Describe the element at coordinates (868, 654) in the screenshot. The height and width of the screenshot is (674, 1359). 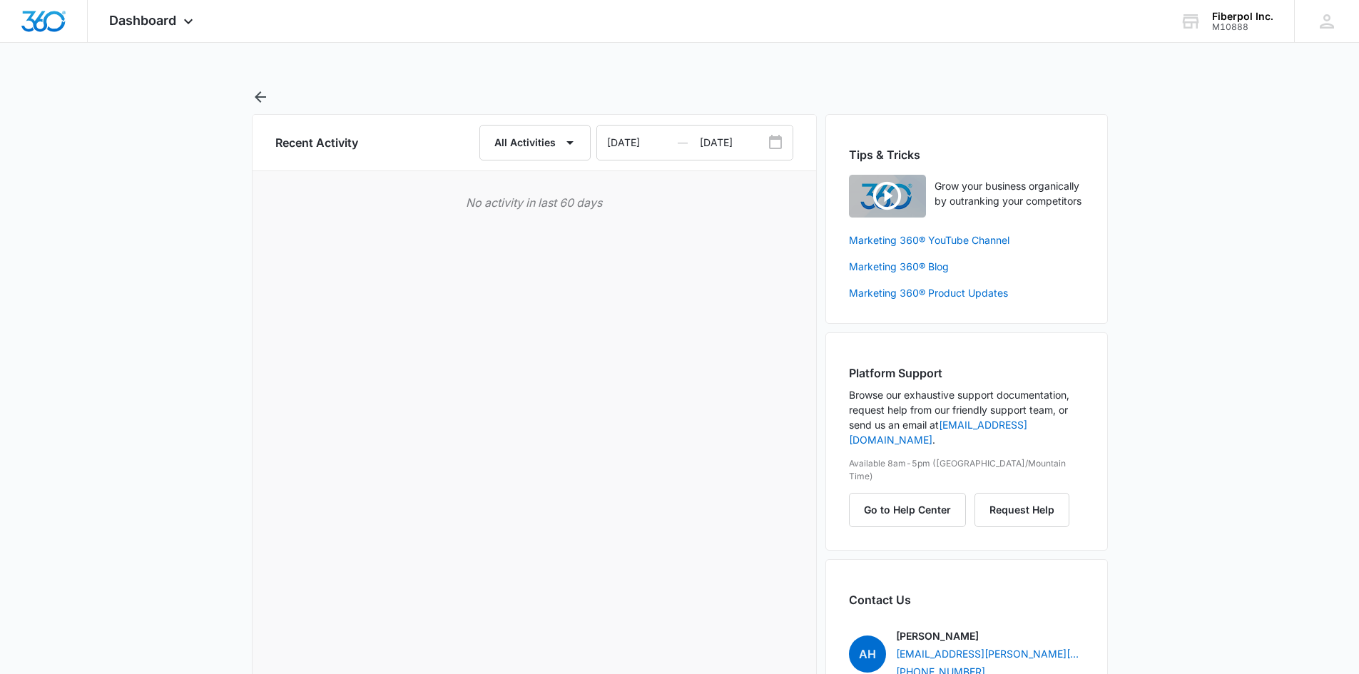
I see `span: AH` at that location.